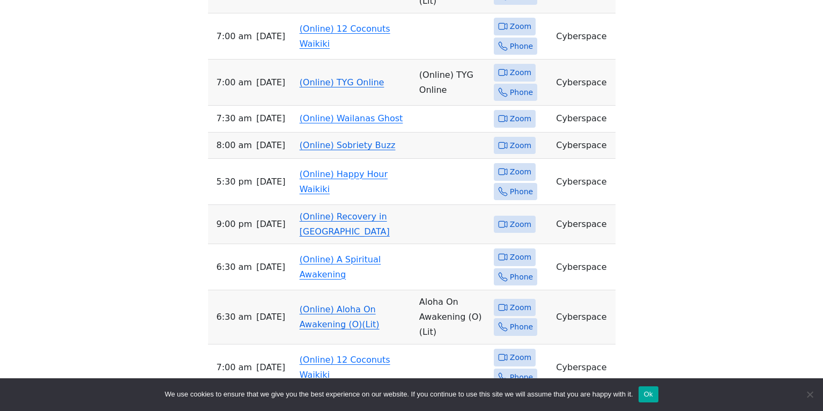  I want to click on button: Ok, so click(648, 394).